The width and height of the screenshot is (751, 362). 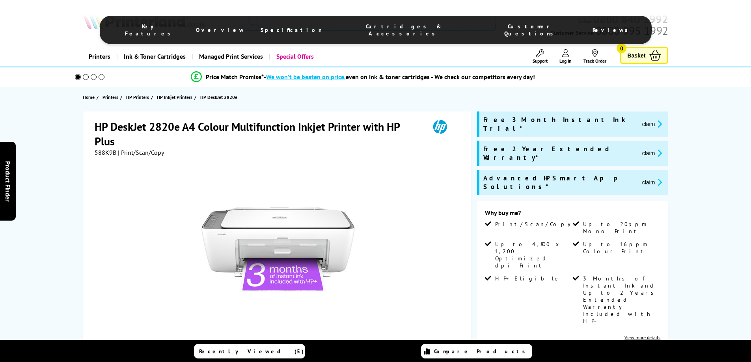 What do you see at coordinates (565, 61) in the screenshot?
I see `span: Log In` at bounding box center [565, 61].